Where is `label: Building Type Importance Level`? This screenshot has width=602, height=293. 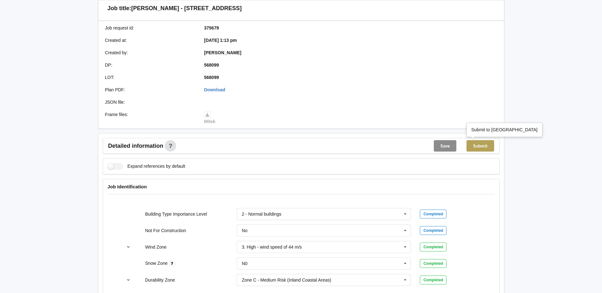 label: Building Type Importance Level is located at coordinates (176, 214).